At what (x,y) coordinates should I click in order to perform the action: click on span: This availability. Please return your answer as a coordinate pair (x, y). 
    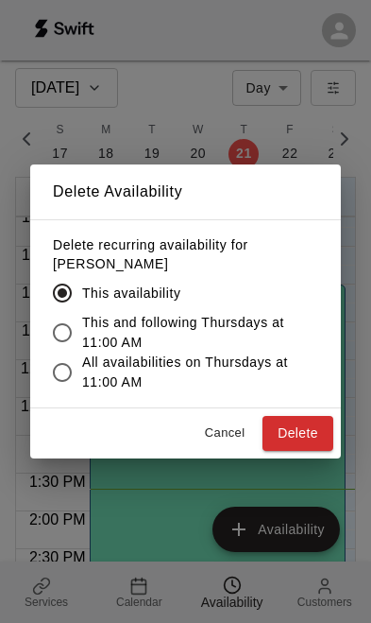
    Looking at the image, I should click on (131, 293).